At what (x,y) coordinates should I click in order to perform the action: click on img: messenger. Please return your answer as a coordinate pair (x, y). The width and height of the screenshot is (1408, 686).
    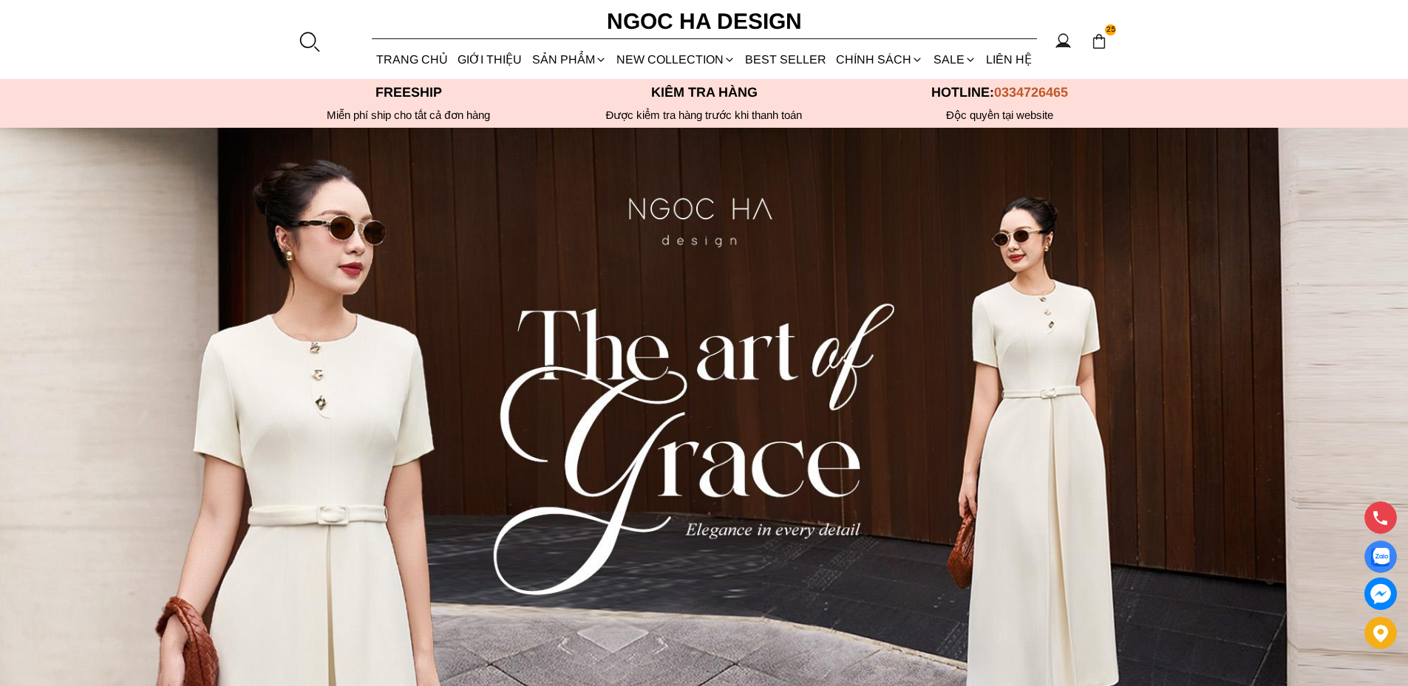
    Looking at the image, I should click on (1380, 594).